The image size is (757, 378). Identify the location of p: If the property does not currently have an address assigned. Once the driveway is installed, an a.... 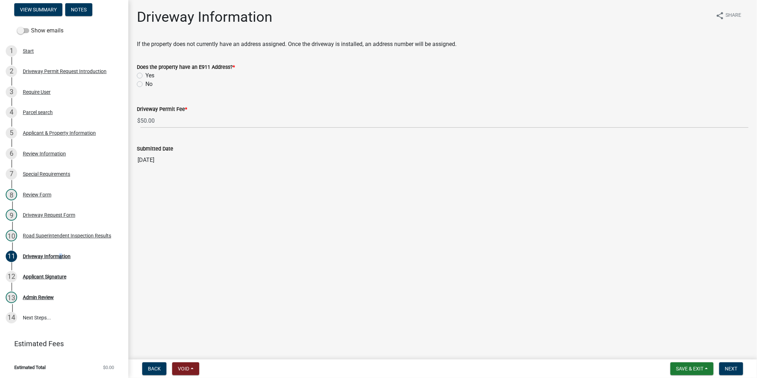
(443, 44).